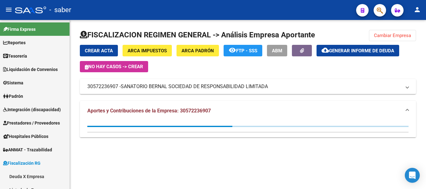 Image resolution: width=426 pixels, height=189 pixels. Describe the element at coordinates (361, 51) in the screenshot. I see `span: Generar informe de deuda` at that location.